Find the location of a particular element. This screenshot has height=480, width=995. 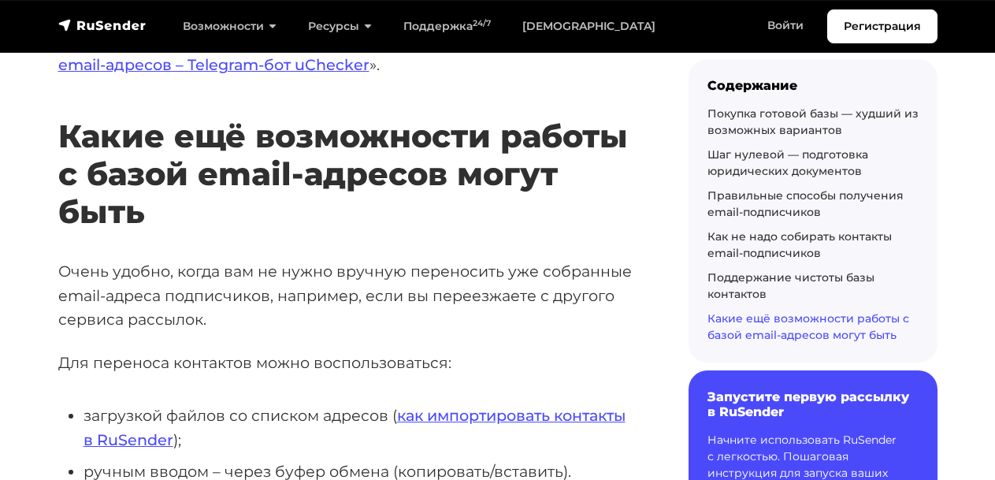

li: загрузкой файлов со списком адресов ( ); is located at coordinates (361, 427).